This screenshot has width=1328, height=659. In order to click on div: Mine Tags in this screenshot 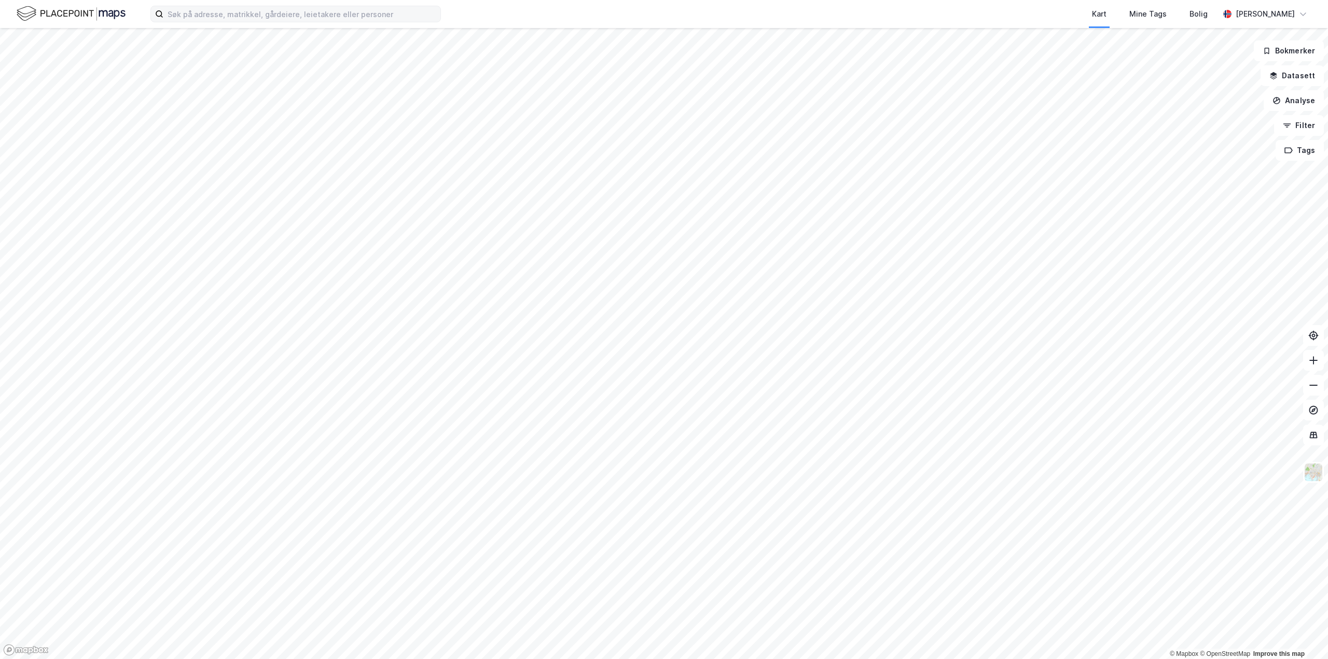, I will do `click(1148, 14)`.